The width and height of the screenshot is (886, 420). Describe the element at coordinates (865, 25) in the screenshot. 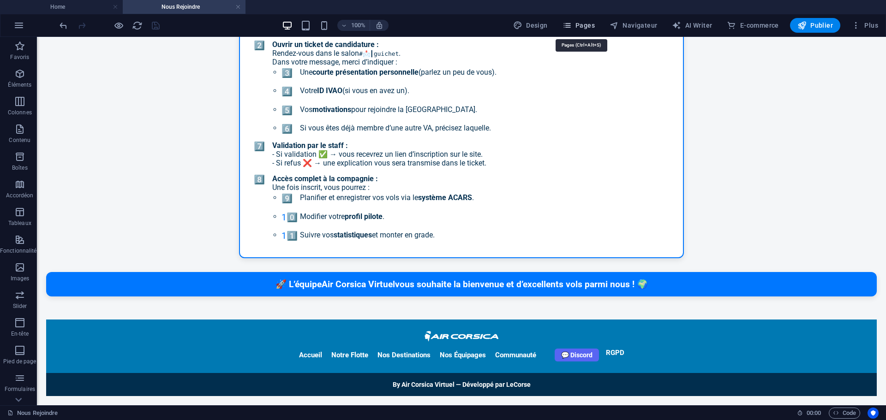

I see `span: Plus` at that location.